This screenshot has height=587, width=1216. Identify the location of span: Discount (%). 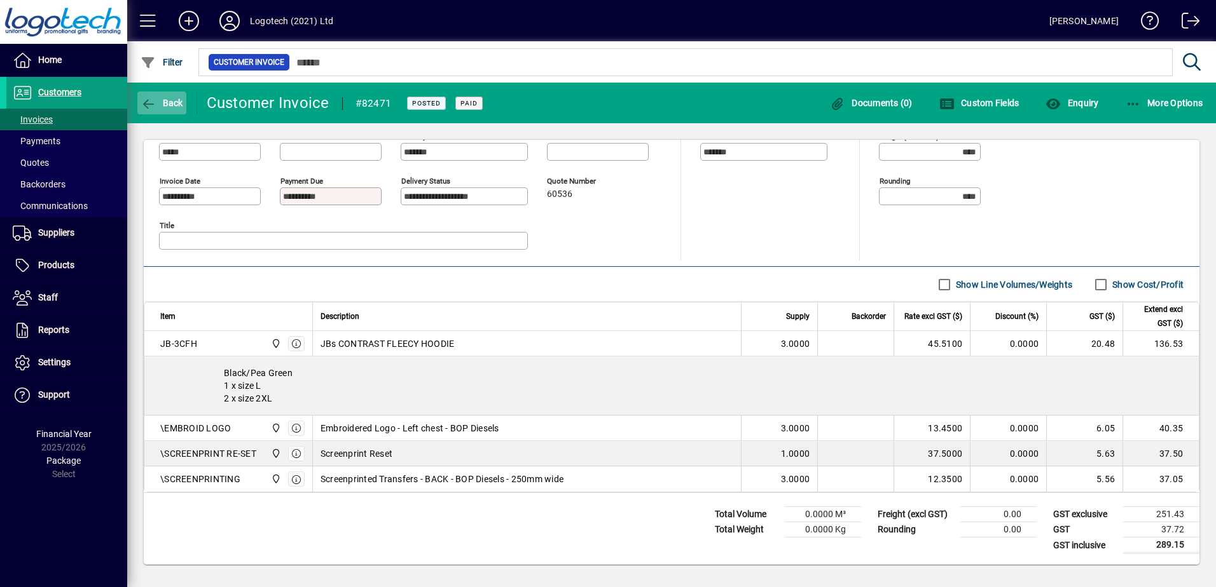
(1017, 317).